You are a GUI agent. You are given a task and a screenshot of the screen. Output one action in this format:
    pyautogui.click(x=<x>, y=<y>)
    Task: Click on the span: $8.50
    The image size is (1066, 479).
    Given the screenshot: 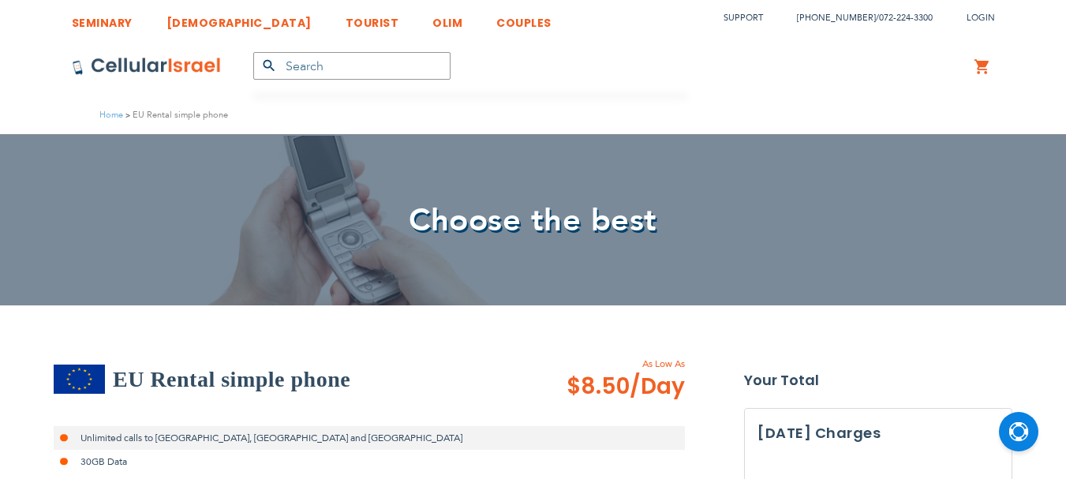 What is the action you would take?
    pyautogui.click(x=625, y=386)
    